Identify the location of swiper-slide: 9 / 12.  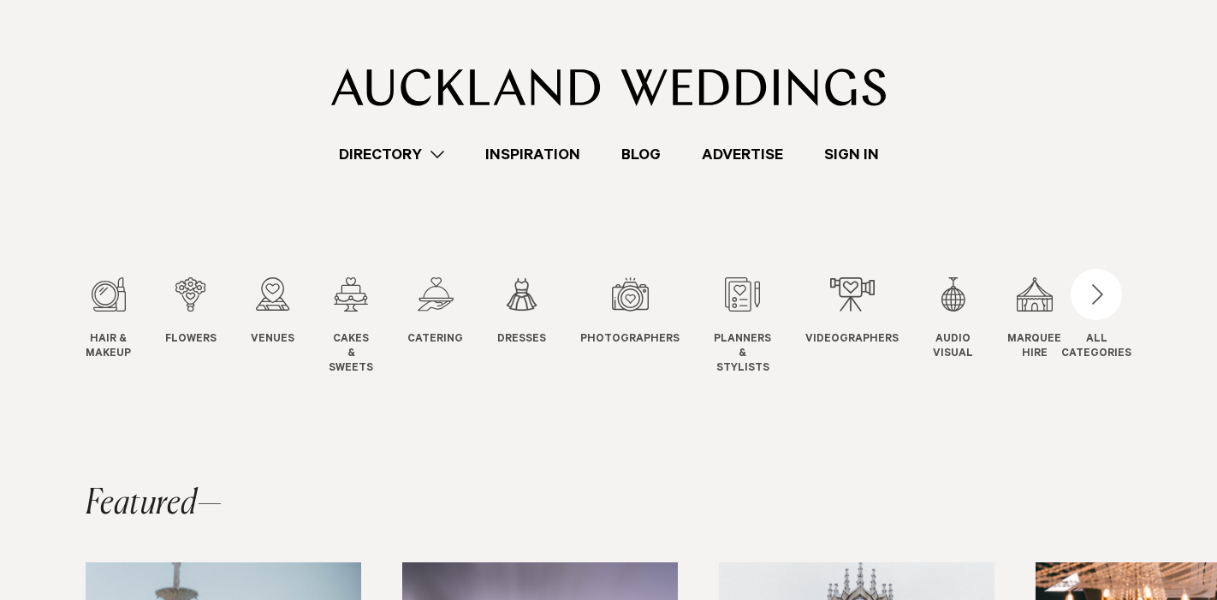
(869, 326).